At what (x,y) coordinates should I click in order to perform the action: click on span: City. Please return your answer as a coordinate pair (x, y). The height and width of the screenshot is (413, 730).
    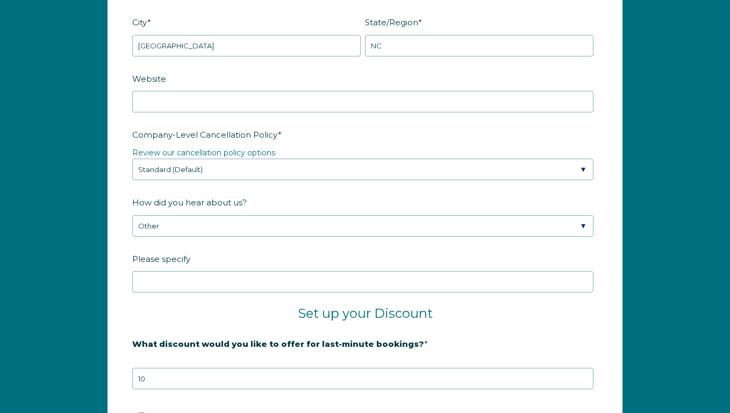
    Looking at the image, I should click on (140, 22).